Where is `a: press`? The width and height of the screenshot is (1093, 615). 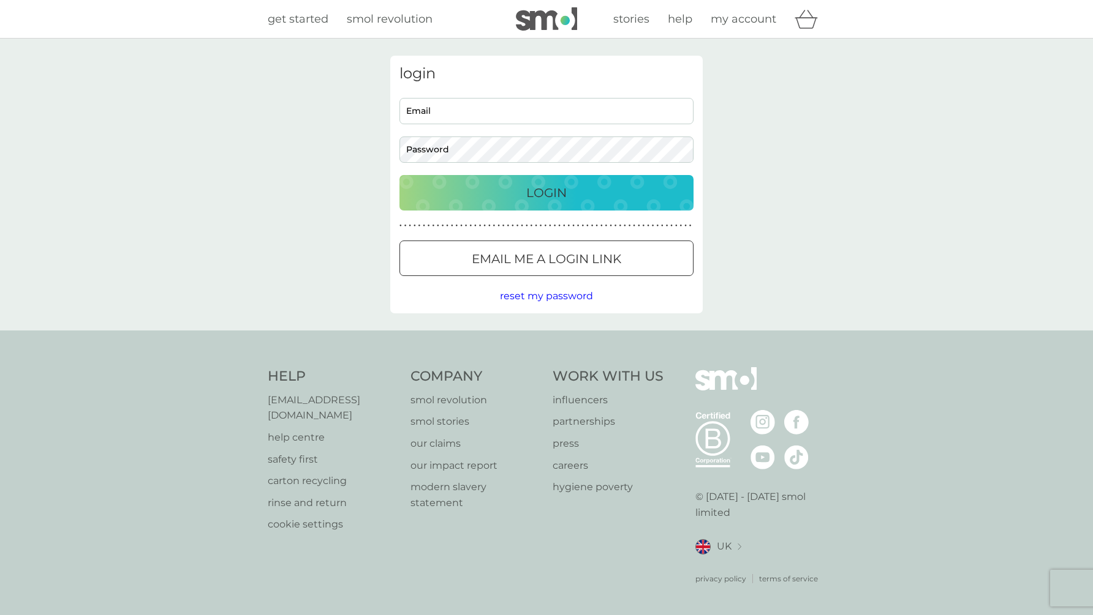
a: press is located at coordinates (608, 444).